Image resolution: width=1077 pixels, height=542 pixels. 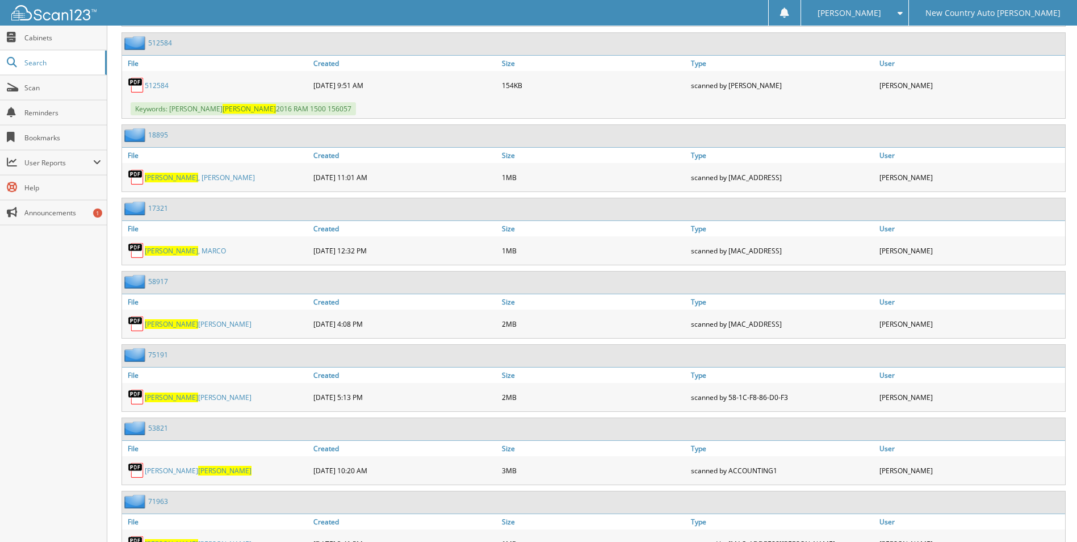 I want to click on span: Cabinets, so click(x=62, y=37).